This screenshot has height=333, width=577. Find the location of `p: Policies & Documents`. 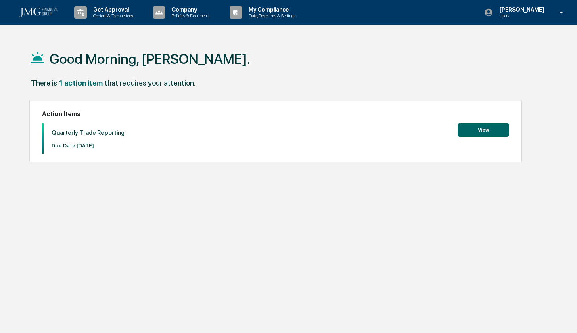

p: Policies & Documents is located at coordinates (189, 16).